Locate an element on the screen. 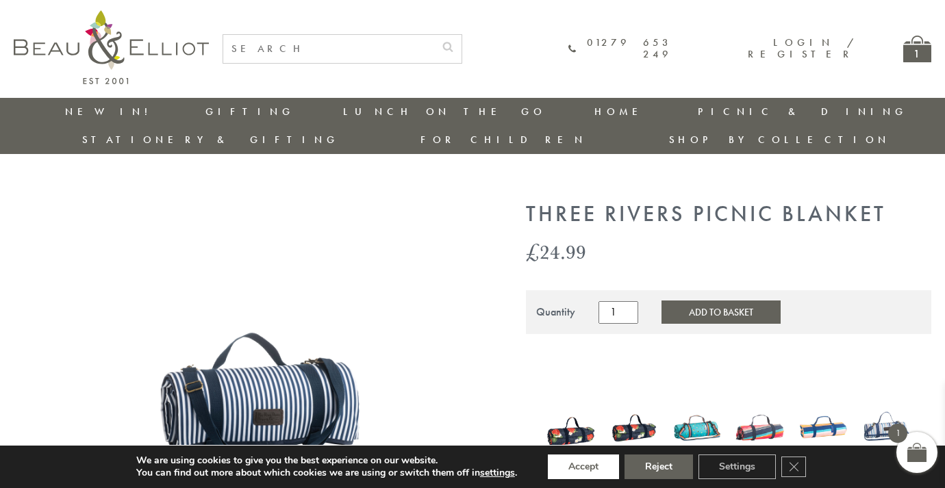  div: Quantity is located at coordinates (555, 312).